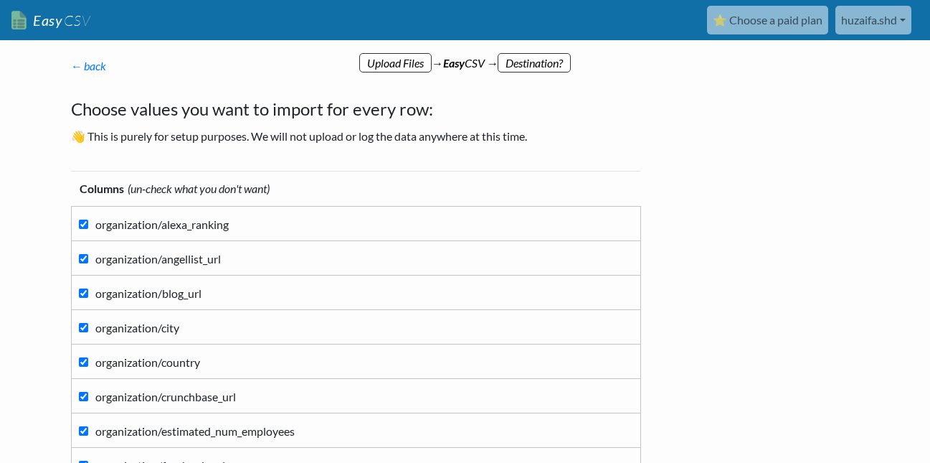 The image size is (930, 463). What do you see at coordinates (83, 293) in the screenshot?
I see `input: organization/blog_url` at bounding box center [83, 293].